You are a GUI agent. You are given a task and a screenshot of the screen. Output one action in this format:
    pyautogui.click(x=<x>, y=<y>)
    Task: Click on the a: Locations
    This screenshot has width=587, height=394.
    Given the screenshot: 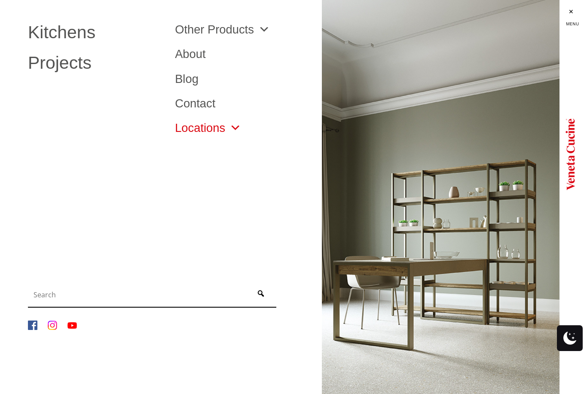 What is the action you would take?
    pyautogui.click(x=208, y=128)
    